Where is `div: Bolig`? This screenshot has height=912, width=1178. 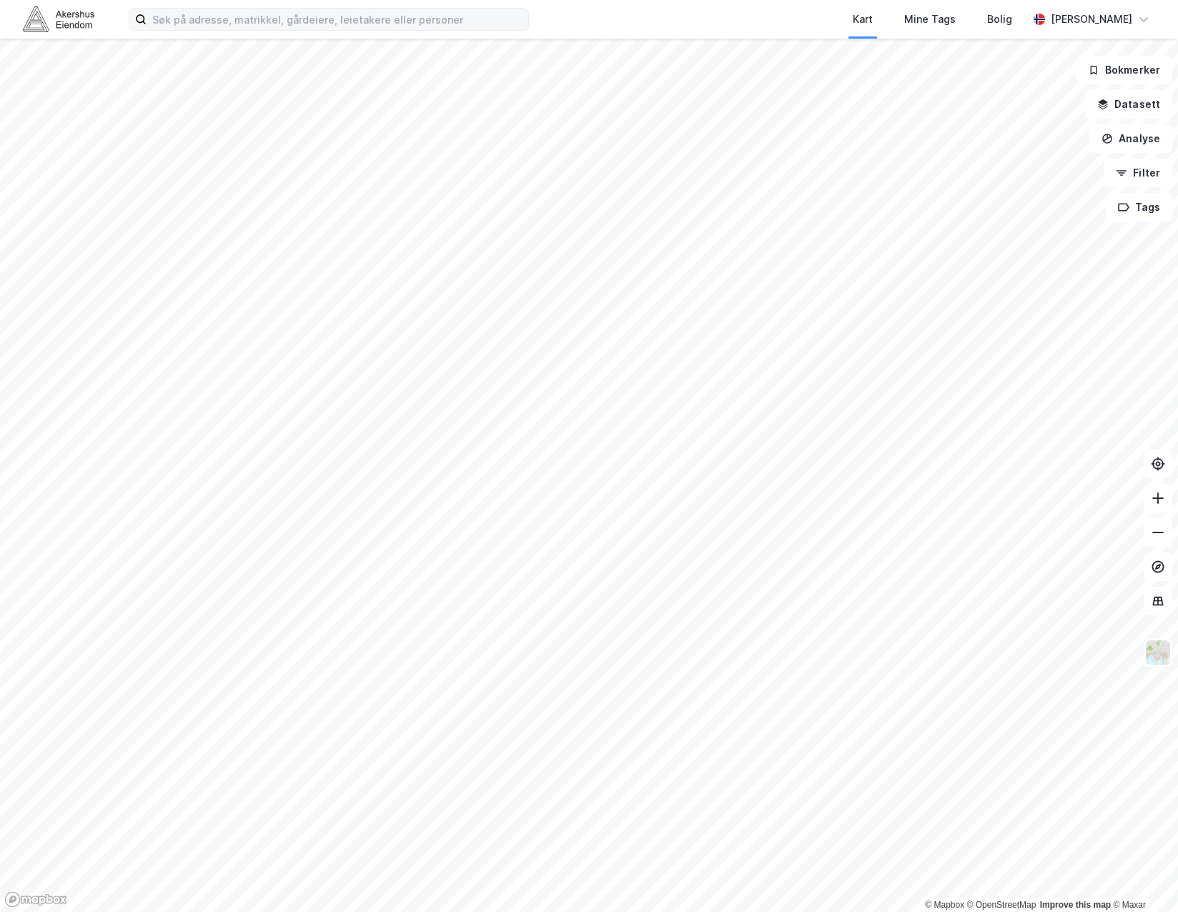 div: Bolig is located at coordinates (1000, 19).